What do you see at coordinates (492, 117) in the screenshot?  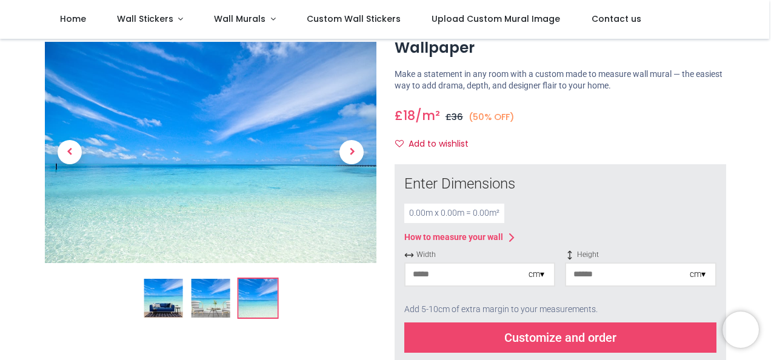 I see `small: (50% OFF)` at bounding box center [492, 117].